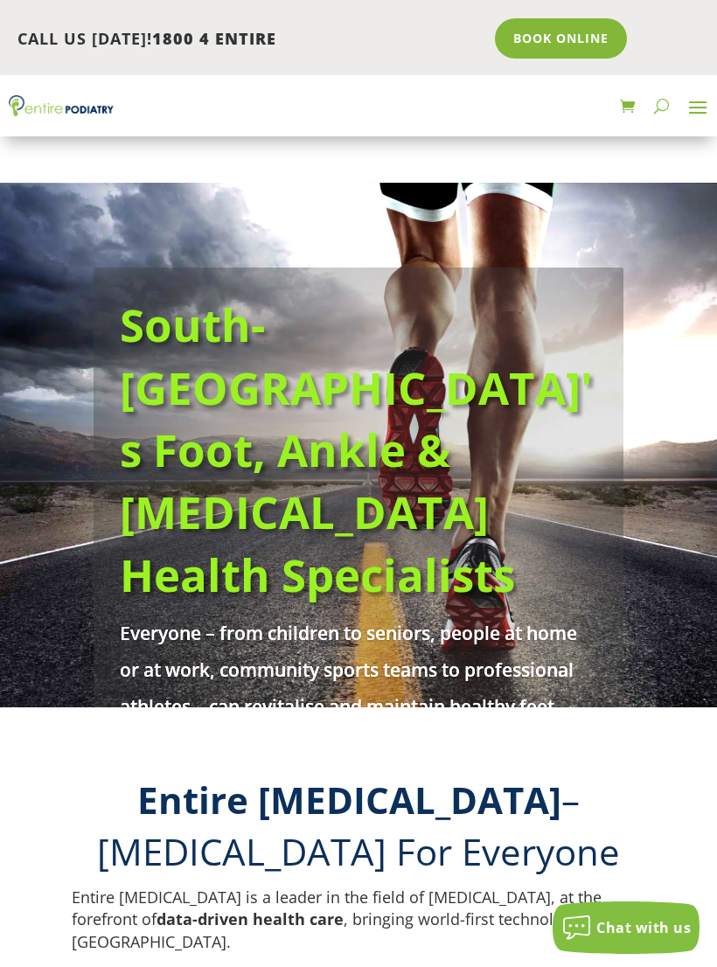  Describe the element at coordinates (644, 928) in the screenshot. I see `span: Chat with us` at that location.